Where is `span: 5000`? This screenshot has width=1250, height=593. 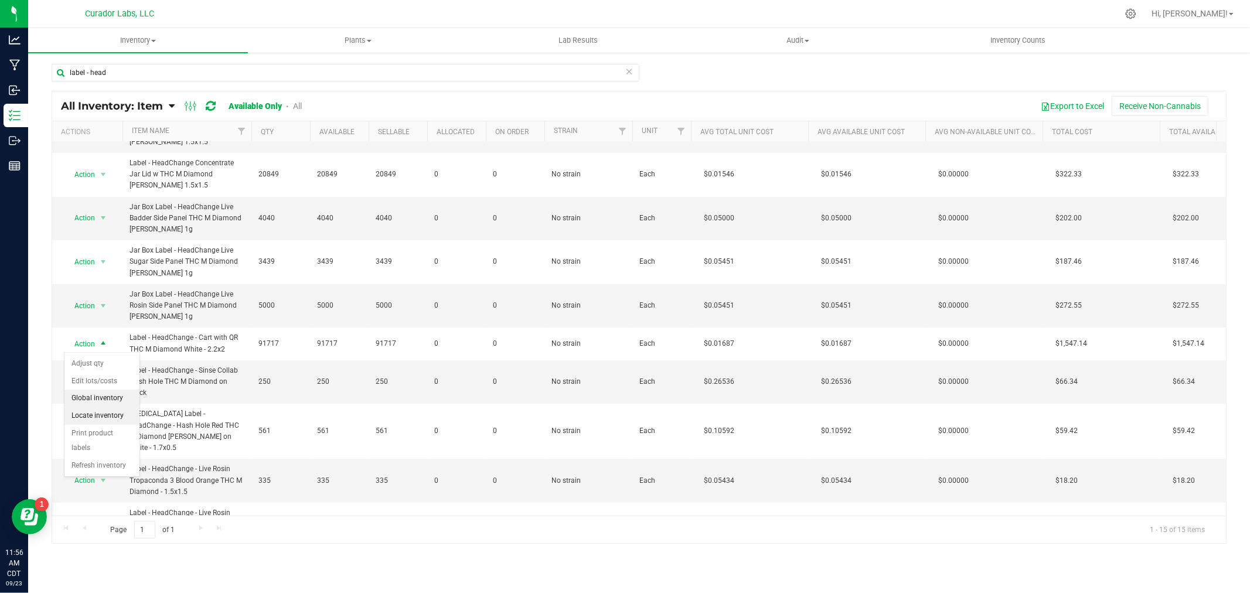
span: 5000 is located at coordinates (281, 305).